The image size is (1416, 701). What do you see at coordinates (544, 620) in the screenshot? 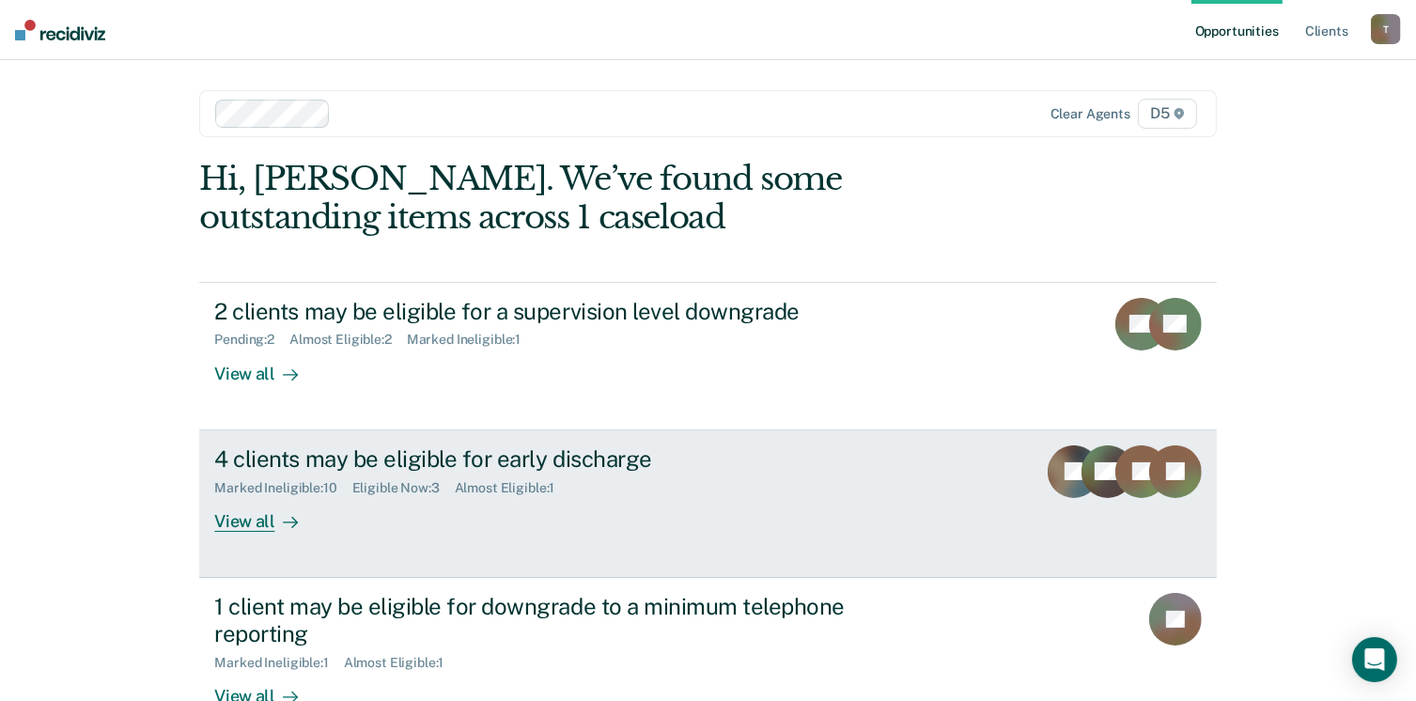
I see `div: 1 client may be eligible for downgrade to a minimum telephone reporting` at bounding box center [544, 620].